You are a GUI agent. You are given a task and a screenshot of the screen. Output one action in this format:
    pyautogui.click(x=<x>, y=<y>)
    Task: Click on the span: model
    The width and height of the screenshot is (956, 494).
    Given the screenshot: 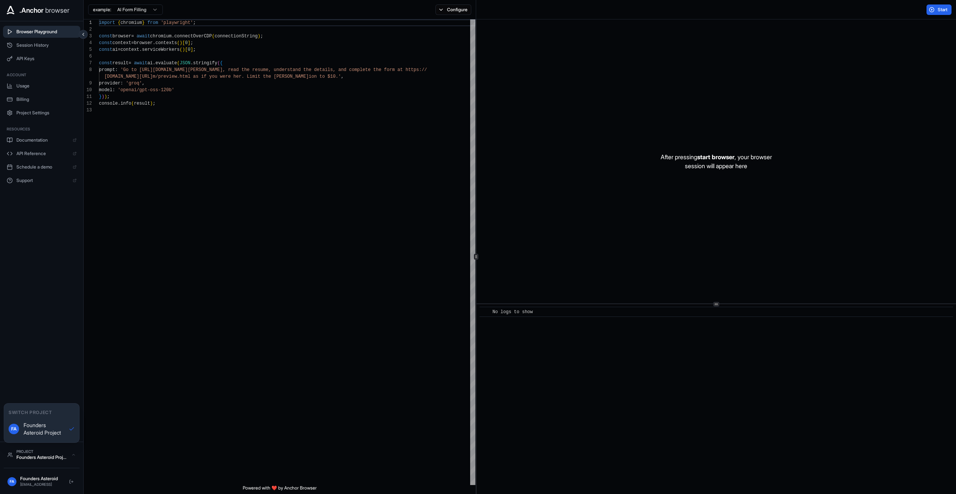 What is the action you would take?
    pyautogui.click(x=106, y=90)
    